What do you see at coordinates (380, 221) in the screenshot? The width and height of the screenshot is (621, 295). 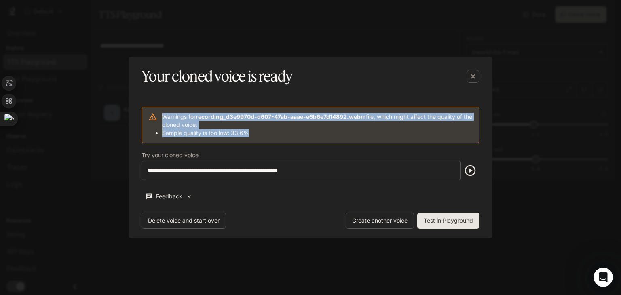 I see `button: Create another voice` at bounding box center [380, 221].